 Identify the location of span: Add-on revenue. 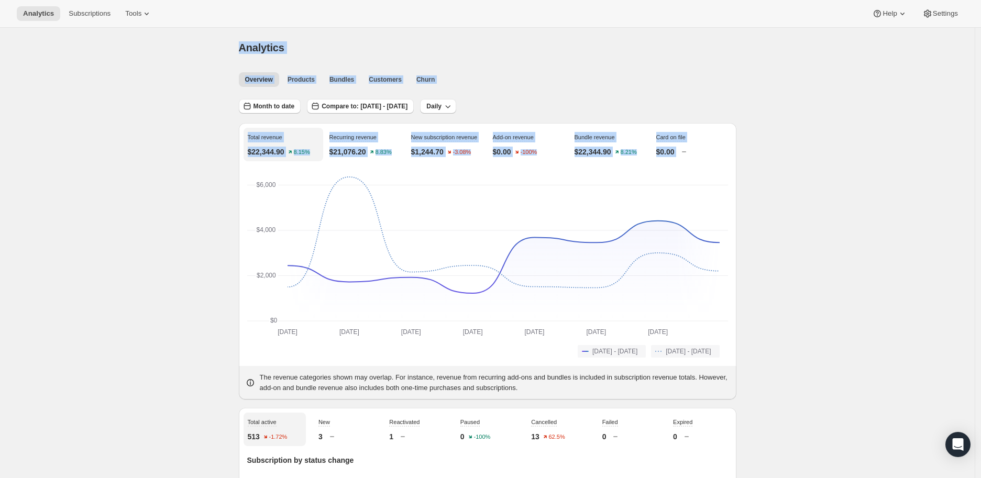
(513, 137).